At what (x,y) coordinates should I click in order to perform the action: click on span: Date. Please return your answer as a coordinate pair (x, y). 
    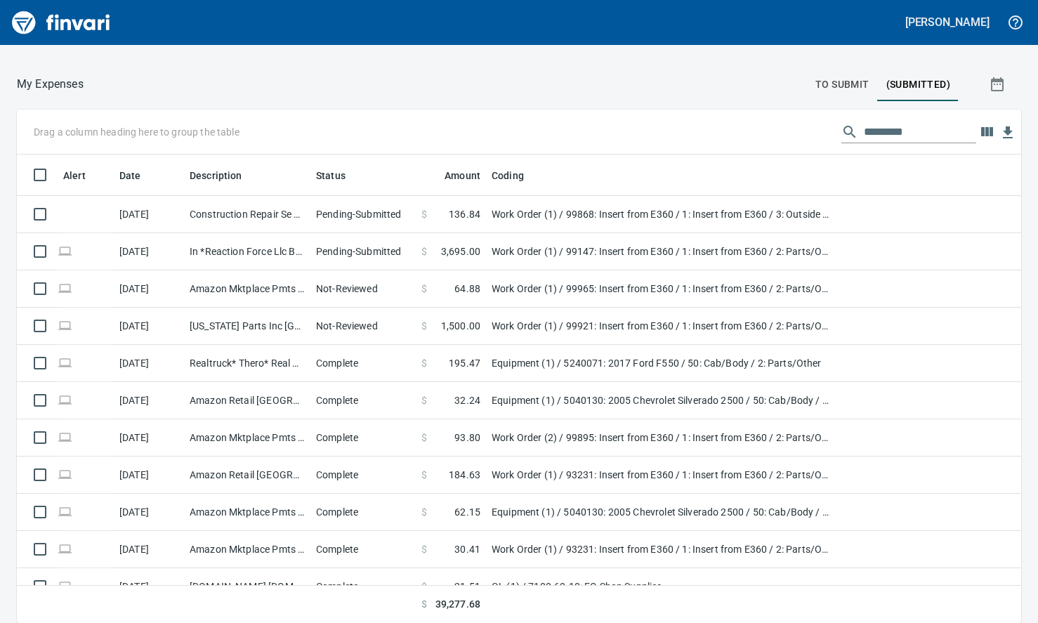
    Looking at the image, I should click on (139, 176).